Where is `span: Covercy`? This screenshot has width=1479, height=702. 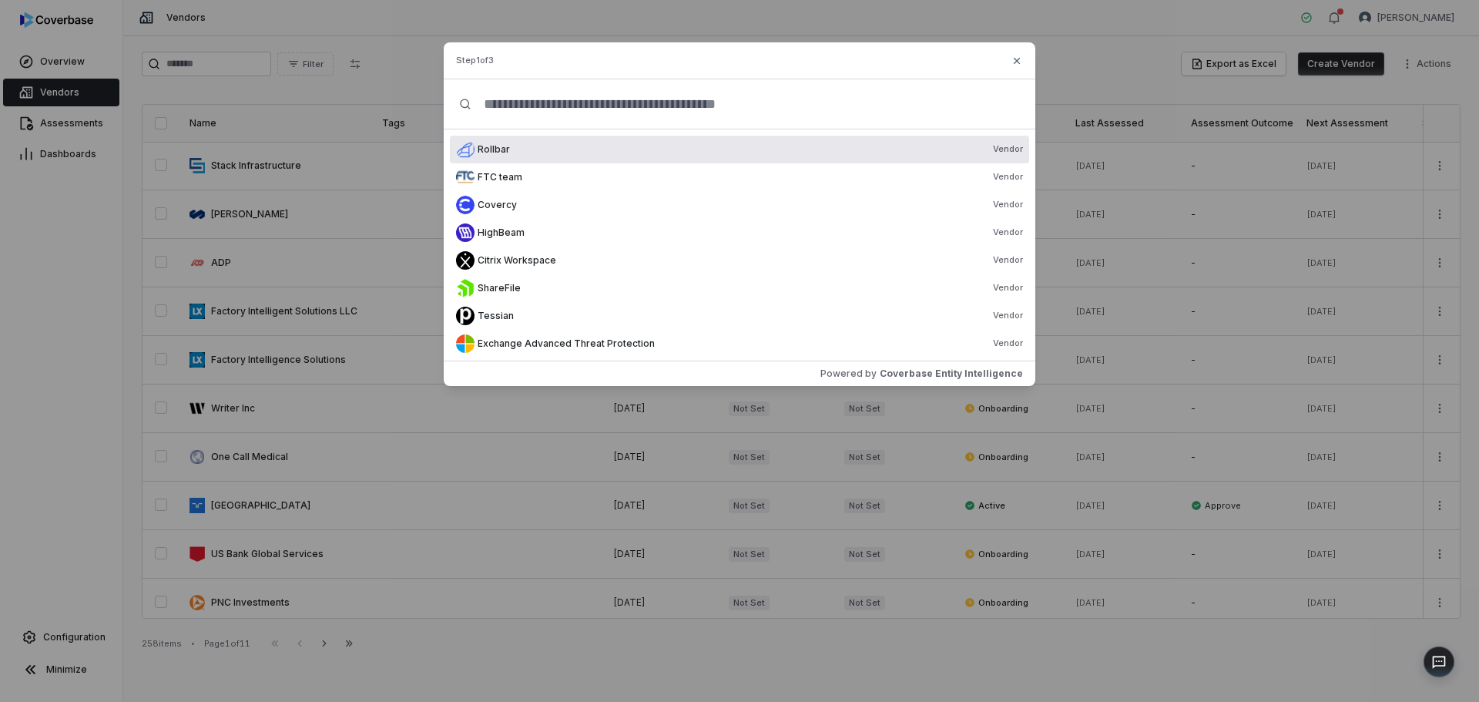
span: Covercy is located at coordinates (497, 205).